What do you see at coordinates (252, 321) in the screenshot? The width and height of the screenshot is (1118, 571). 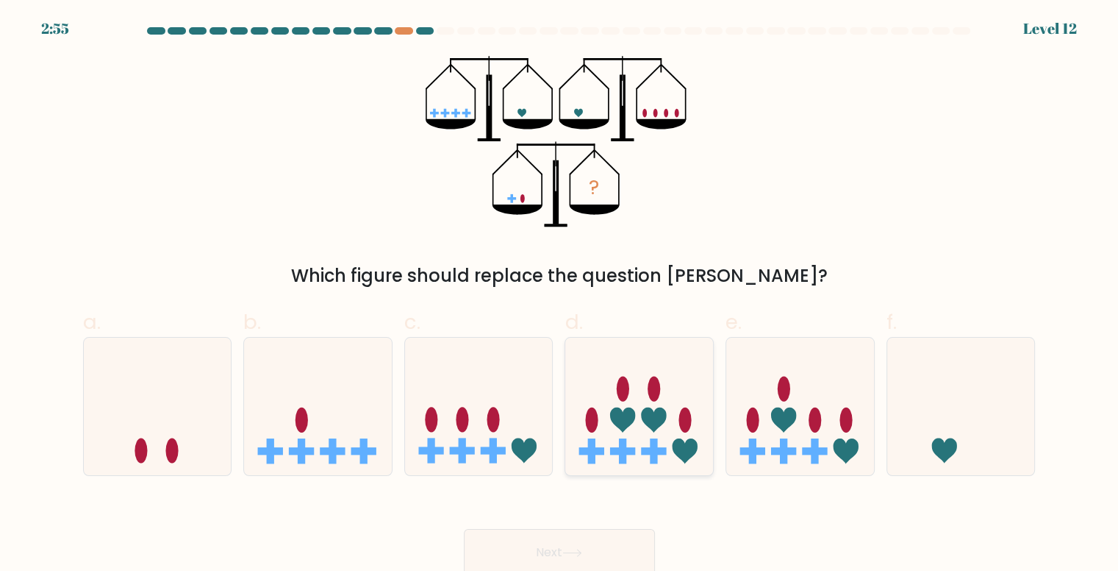 I see `span: b.` at bounding box center [252, 321].